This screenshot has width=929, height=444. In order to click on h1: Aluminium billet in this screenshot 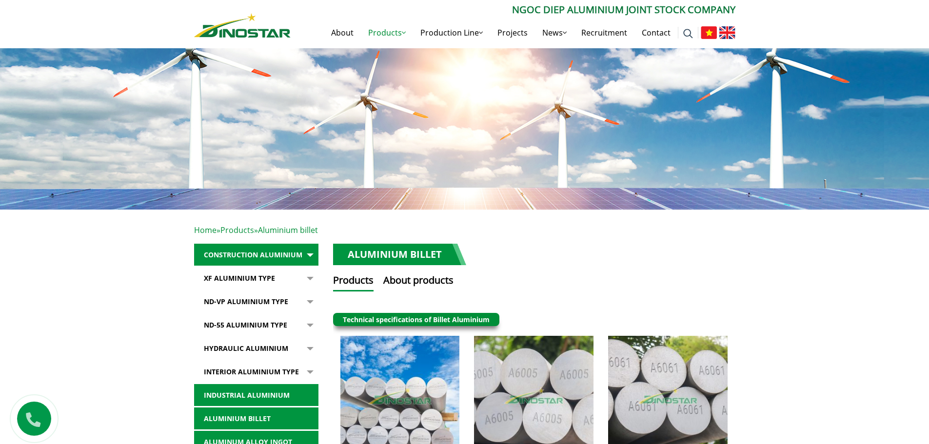, I will do `click(399, 254)`.